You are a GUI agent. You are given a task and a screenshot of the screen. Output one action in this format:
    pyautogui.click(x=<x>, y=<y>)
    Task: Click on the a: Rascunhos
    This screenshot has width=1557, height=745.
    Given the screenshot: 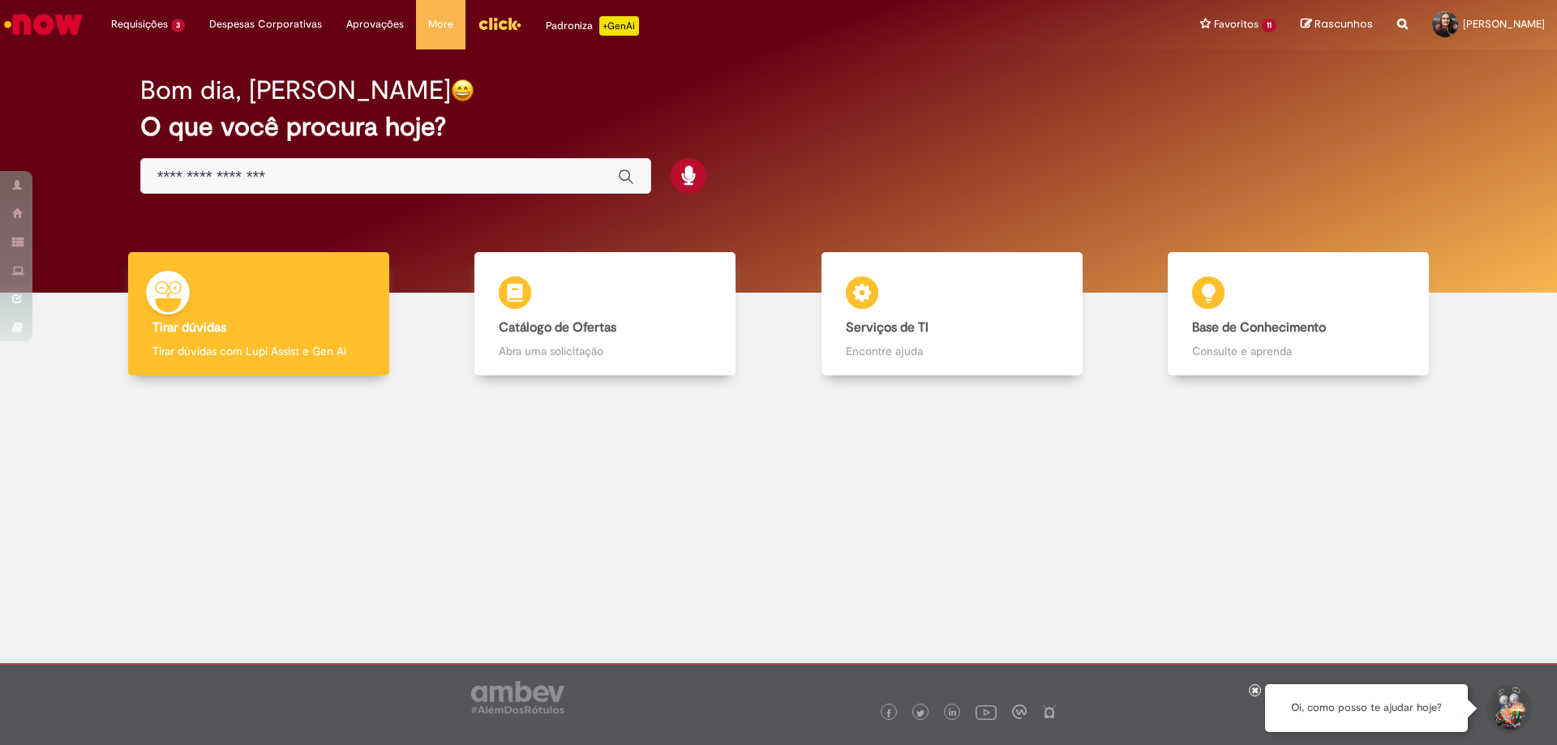 What is the action you would take?
    pyautogui.click(x=1336, y=24)
    